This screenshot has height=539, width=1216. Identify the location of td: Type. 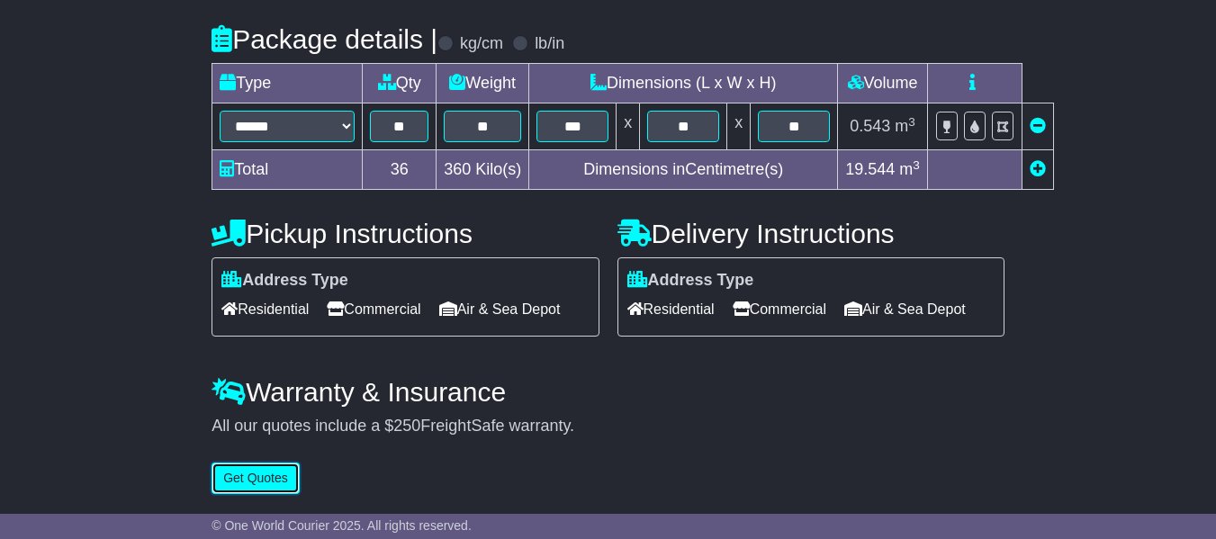
(287, 84).